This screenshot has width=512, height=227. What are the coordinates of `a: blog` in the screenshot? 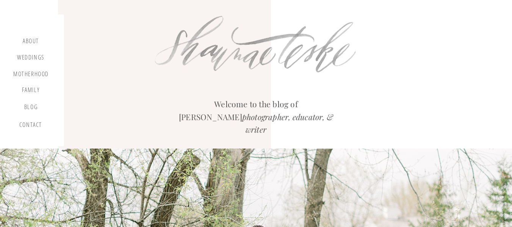 It's located at (31, 109).